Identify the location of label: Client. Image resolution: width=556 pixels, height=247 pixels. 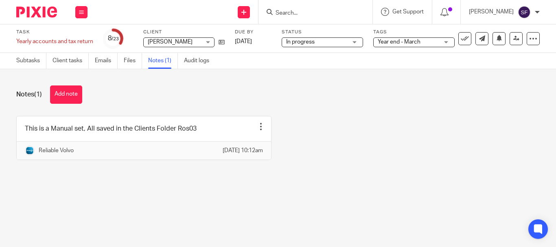
(184, 32).